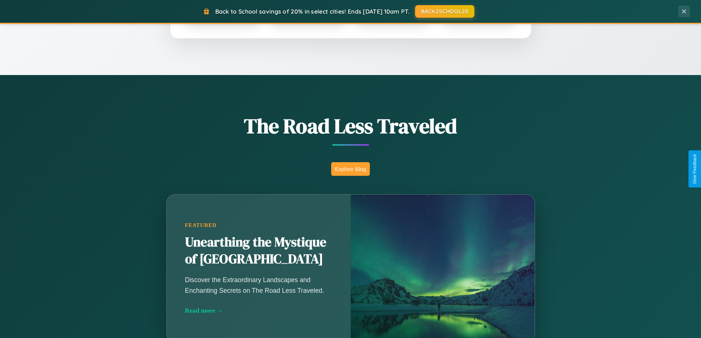 The width and height of the screenshot is (701, 338). What do you see at coordinates (259, 311) in the screenshot?
I see `div: Read more →` at bounding box center [259, 311].